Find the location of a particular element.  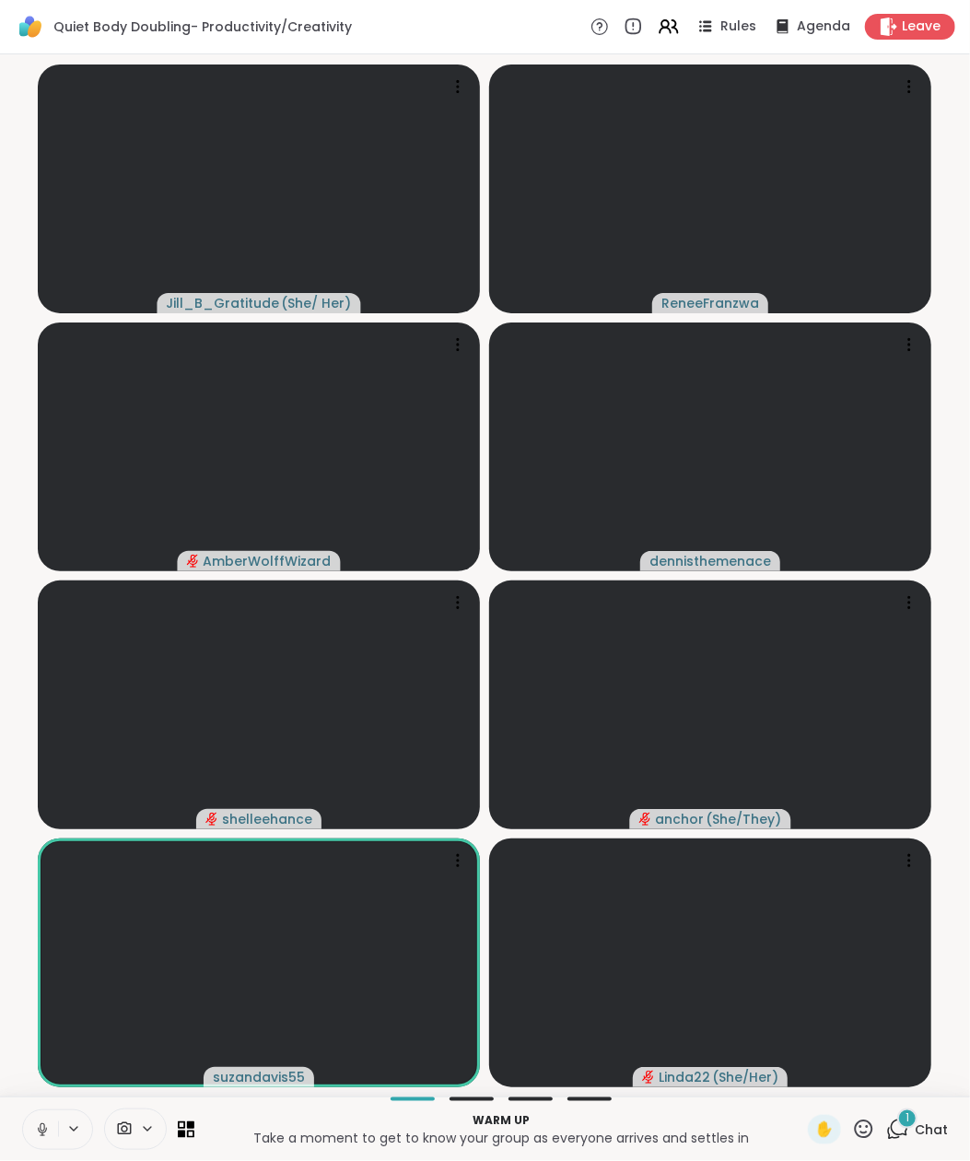

img: ShareWell Logomark is located at coordinates (30, 27).